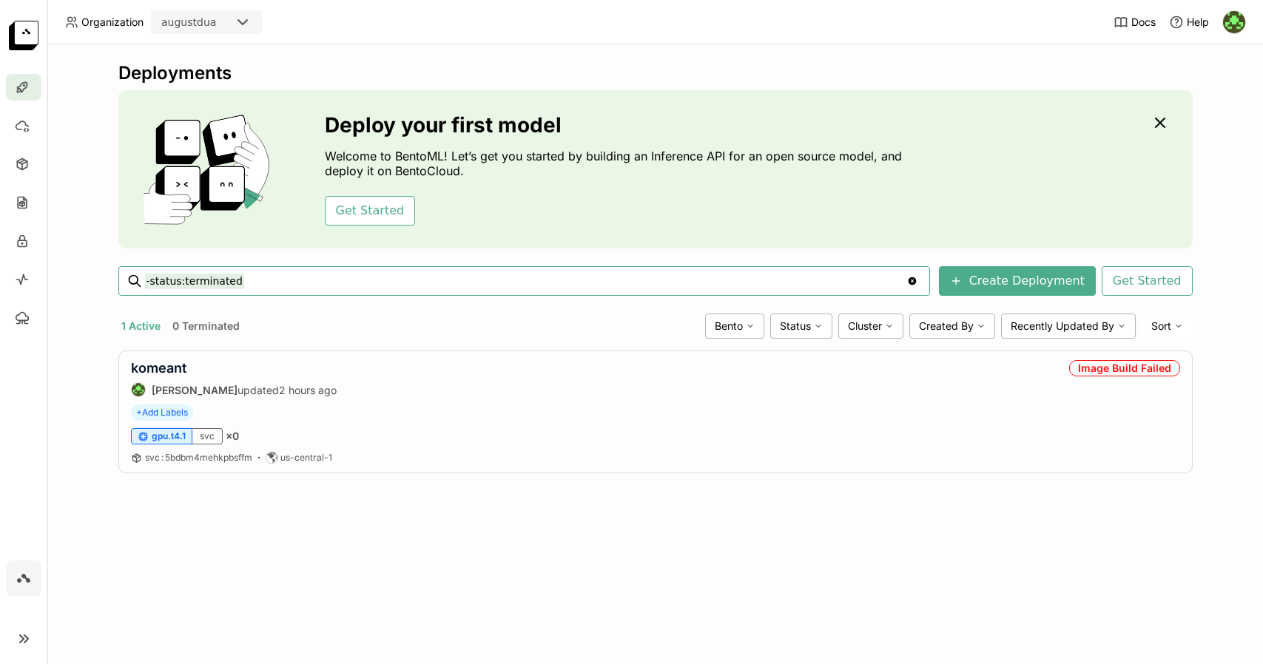 The width and height of the screenshot is (1263, 664). Describe the element at coordinates (801, 326) in the screenshot. I see `div: Status` at that location.